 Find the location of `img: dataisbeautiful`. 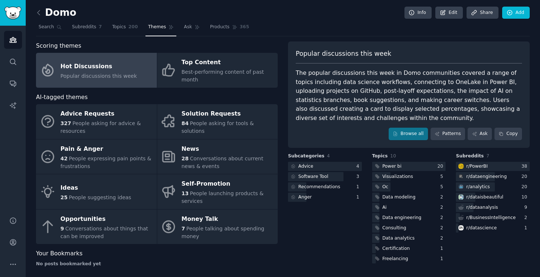

img: dataisbeautiful is located at coordinates (461, 197).